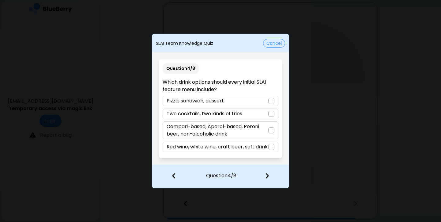 The image size is (441, 222). Describe the element at coordinates (217, 147) in the screenshot. I see `p: Red wine, white wine, craft beer, soft drink` at that location.